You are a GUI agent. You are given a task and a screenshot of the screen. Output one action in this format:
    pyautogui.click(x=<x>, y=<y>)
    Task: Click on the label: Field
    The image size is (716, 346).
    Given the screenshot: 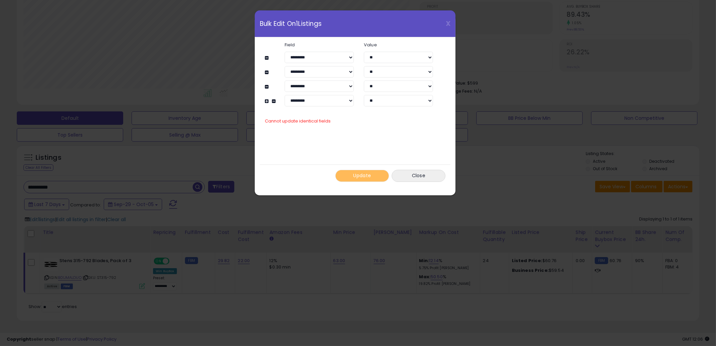 What is the action you would take?
    pyautogui.click(x=319, y=45)
    